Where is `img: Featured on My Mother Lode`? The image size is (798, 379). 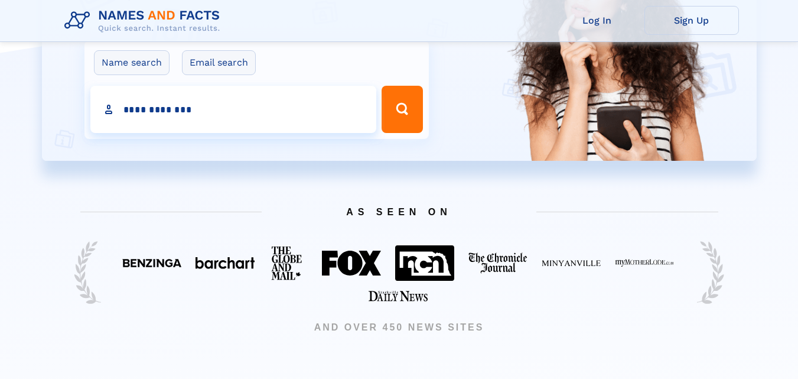 img: Featured on My Mother Lode is located at coordinates (645, 263).